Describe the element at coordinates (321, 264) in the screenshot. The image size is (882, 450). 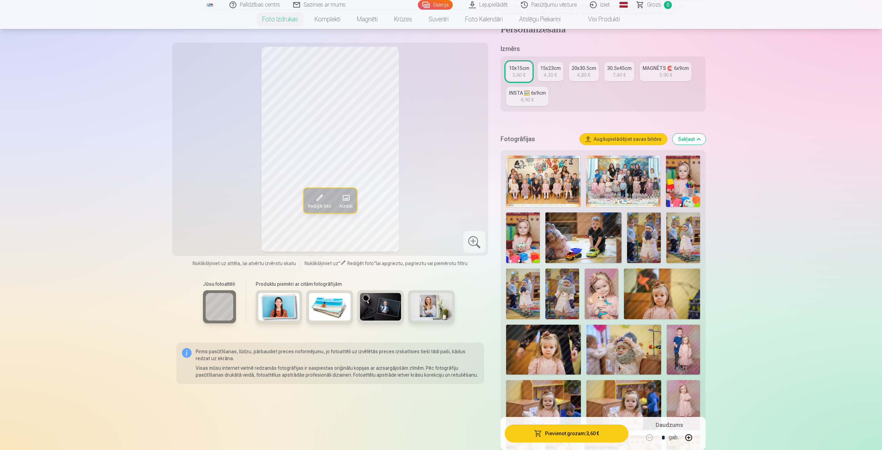
I see `span: Noklikšķiniet uz` at that location.